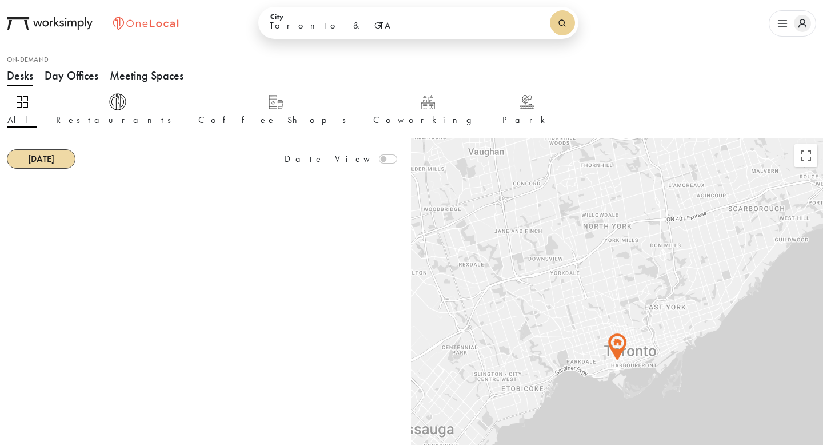 The width and height of the screenshot is (823, 445). Describe the element at coordinates (117, 120) in the screenshot. I see `span: Restaurants` at that location.